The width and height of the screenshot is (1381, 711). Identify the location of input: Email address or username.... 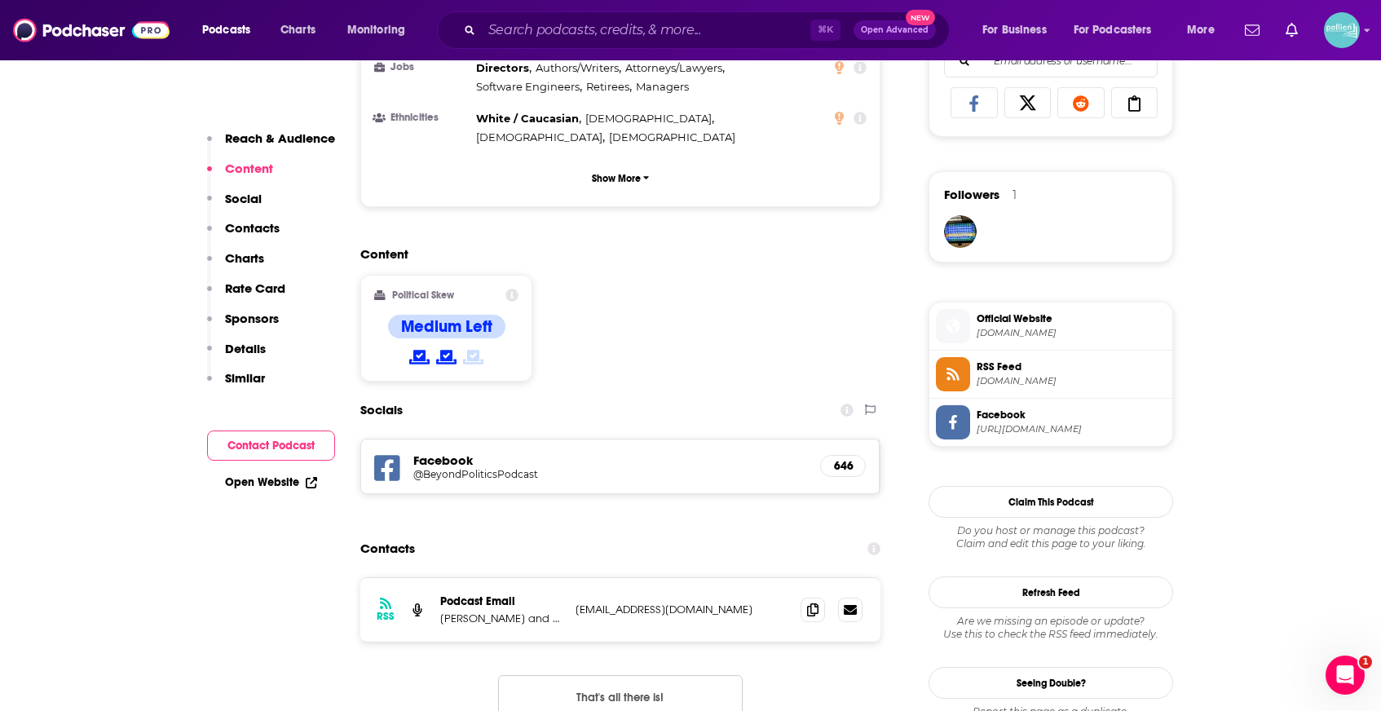
(1051, 61).